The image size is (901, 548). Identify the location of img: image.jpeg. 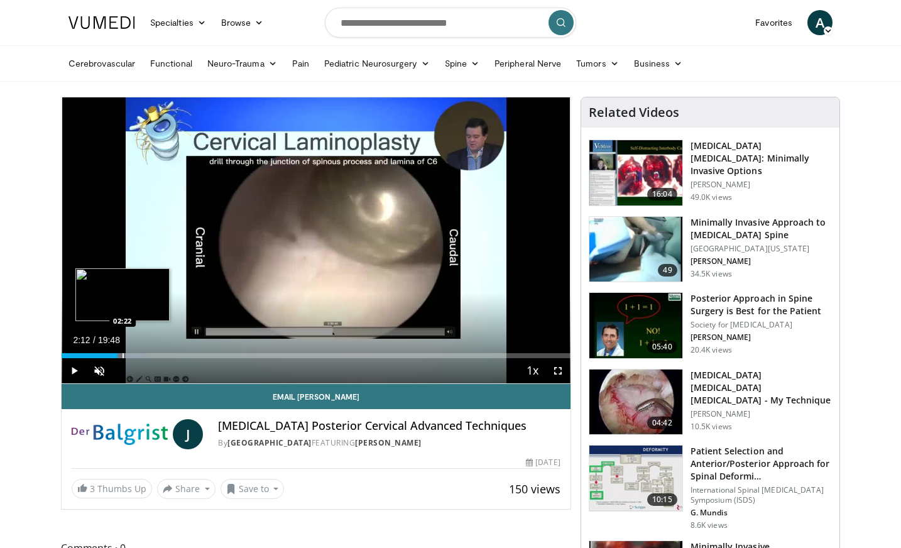
(123, 295).